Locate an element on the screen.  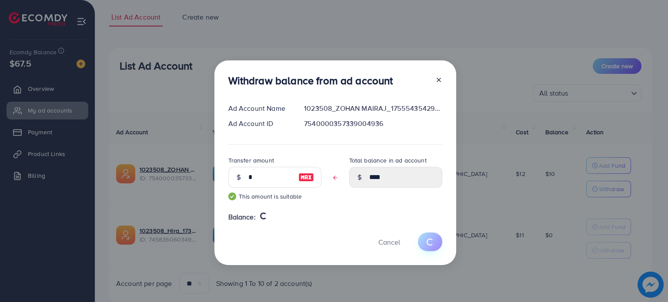
button: Cancel is located at coordinates (389, 242).